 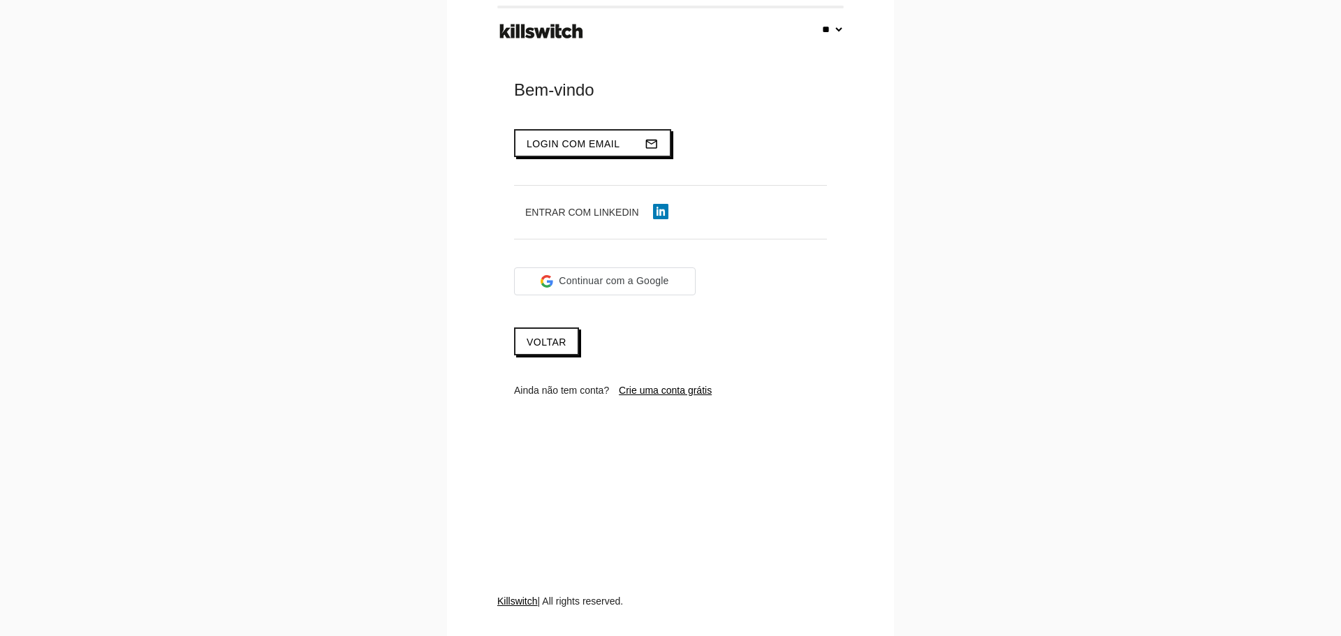 I want to click on button: Login com emailmail_outline, so click(x=592, y=143).